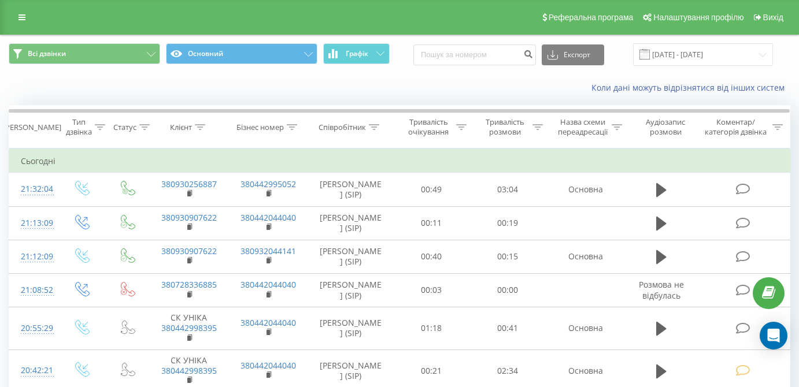 This screenshot has height=387, width=799. What do you see at coordinates (34, 223) in the screenshot?
I see `div: 21:13:09` at bounding box center [34, 223].